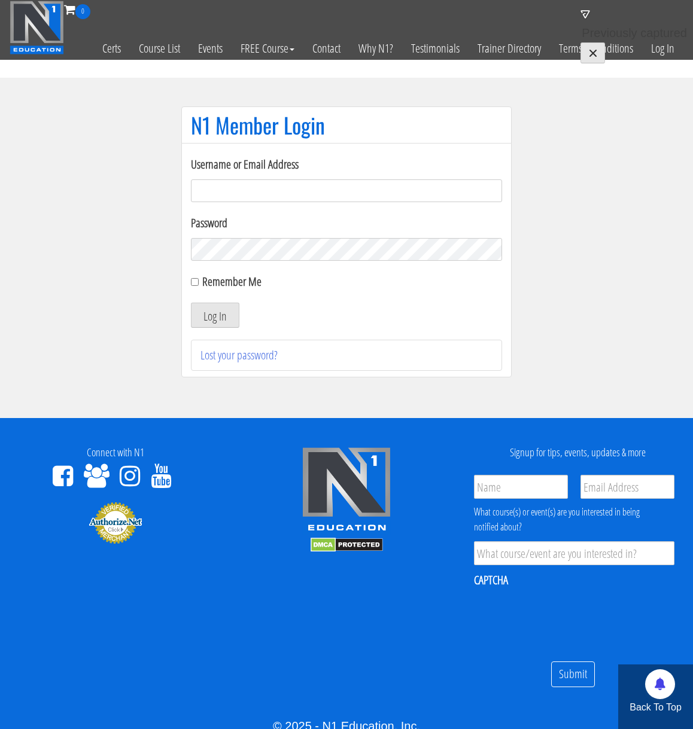  I want to click on img: n1-education, so click(36, 28).